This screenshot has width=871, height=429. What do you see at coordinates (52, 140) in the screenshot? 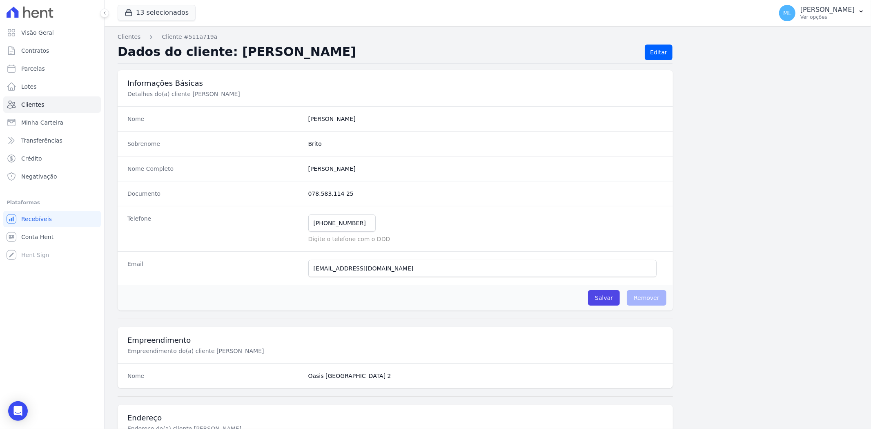
I see `a: Transferências` at bounding box center [52, 140].